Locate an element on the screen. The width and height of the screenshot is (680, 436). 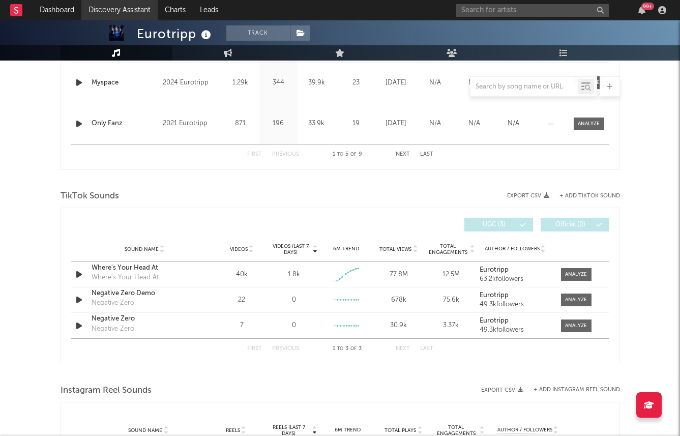
button: Track is located at coordinates (258, 33).